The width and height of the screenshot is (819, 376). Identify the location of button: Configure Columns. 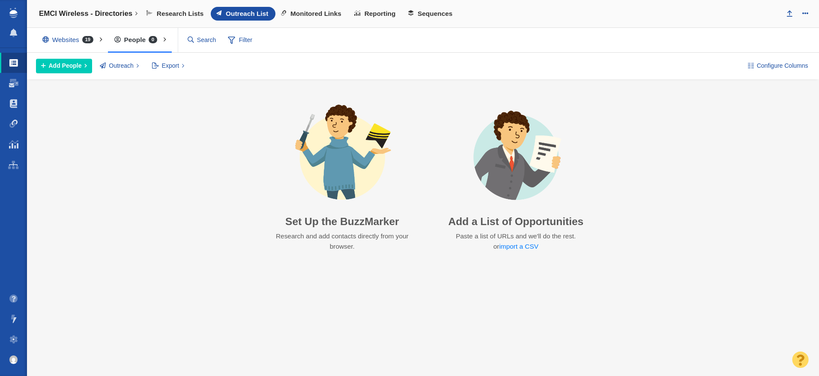
(778, 66).